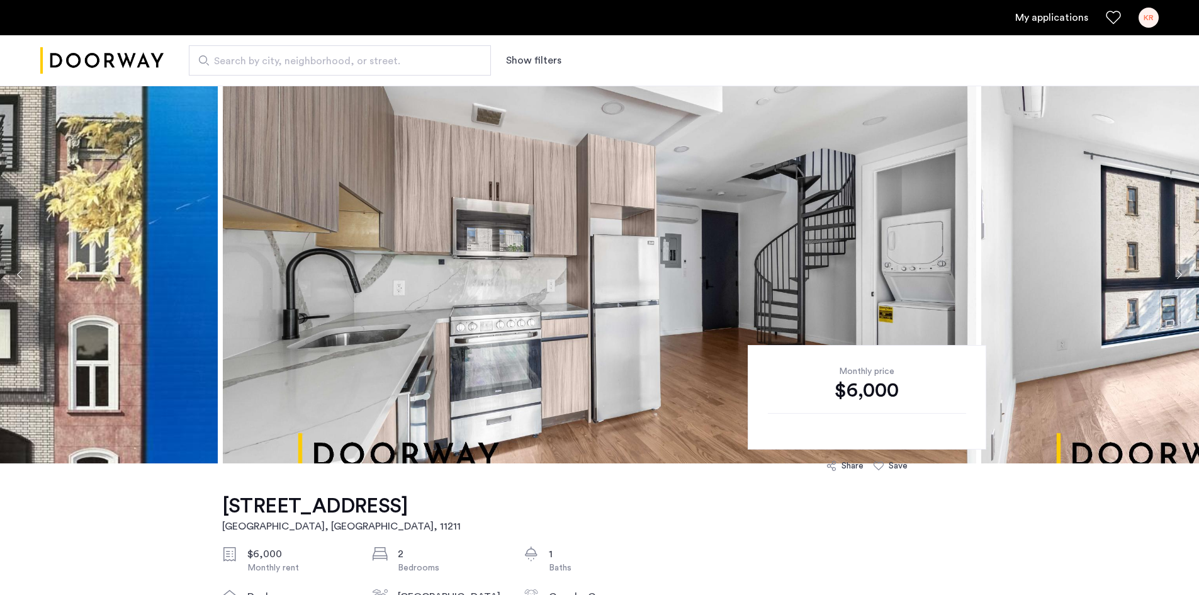 This screenshot has height=595, width=1199. Describe the element at coordinates (300, 568) in the screenshot. I see `div: Monthly rent` at that location.